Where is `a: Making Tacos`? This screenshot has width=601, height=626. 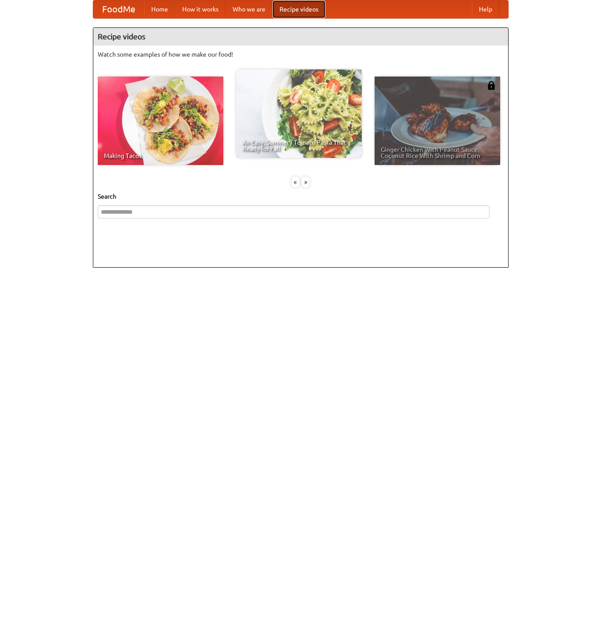
a: Making Tacos is located at coordinates (161, 121).